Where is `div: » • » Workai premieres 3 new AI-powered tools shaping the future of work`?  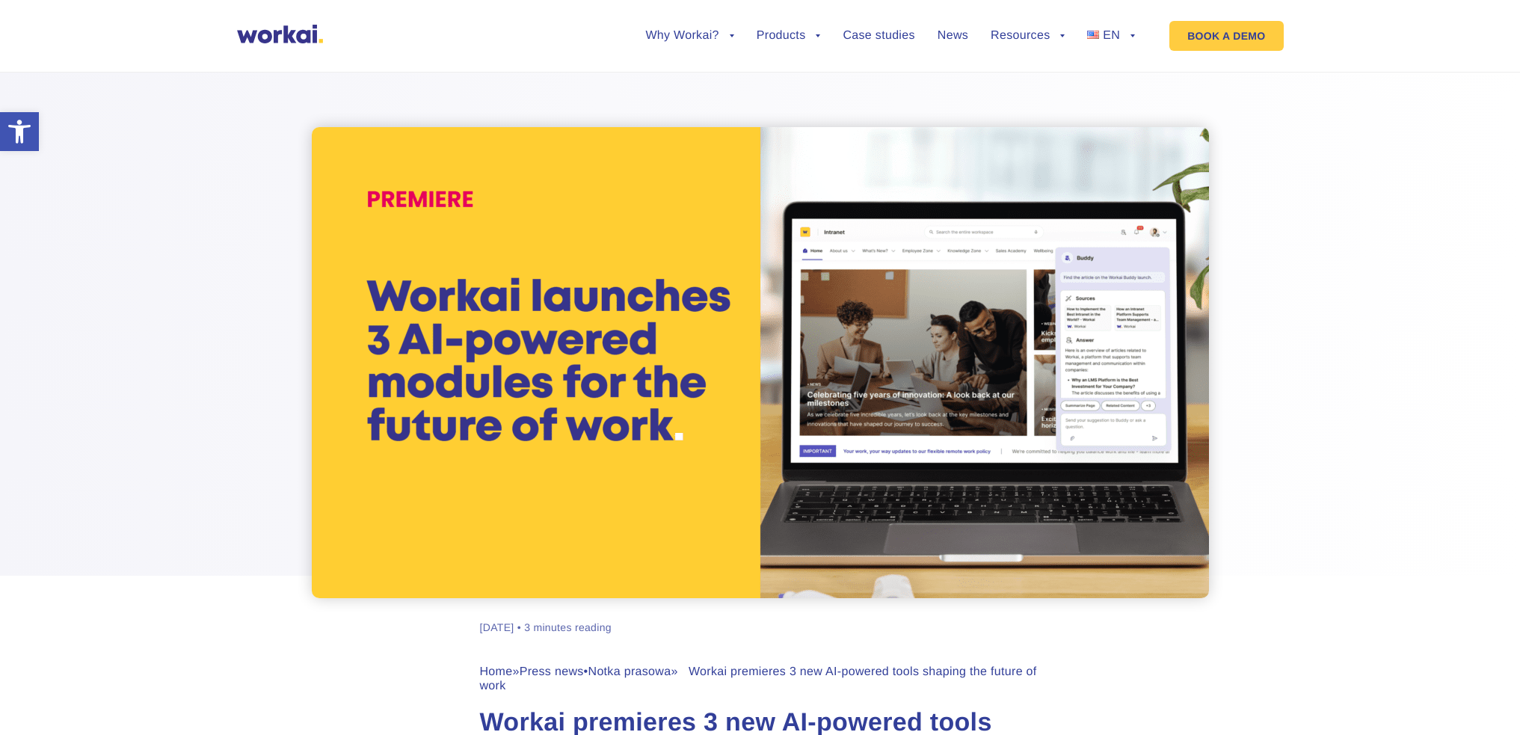
div: » • » Workai premieres 3 new AI-powered tools shaping the future of work is located at coordinates (760, 679).